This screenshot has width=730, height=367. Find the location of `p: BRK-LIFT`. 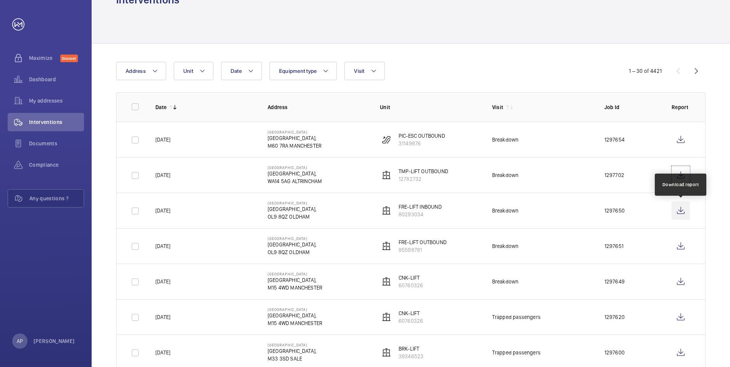

p: BRK-LIFT is located at coordinates (411, 349).